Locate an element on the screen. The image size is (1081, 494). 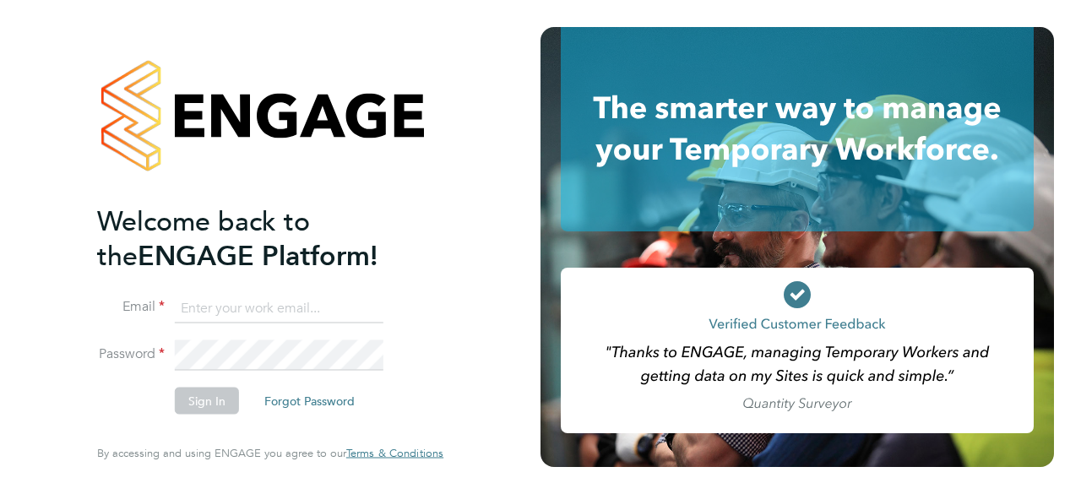
label: Email is located at coordinates (131, 307).